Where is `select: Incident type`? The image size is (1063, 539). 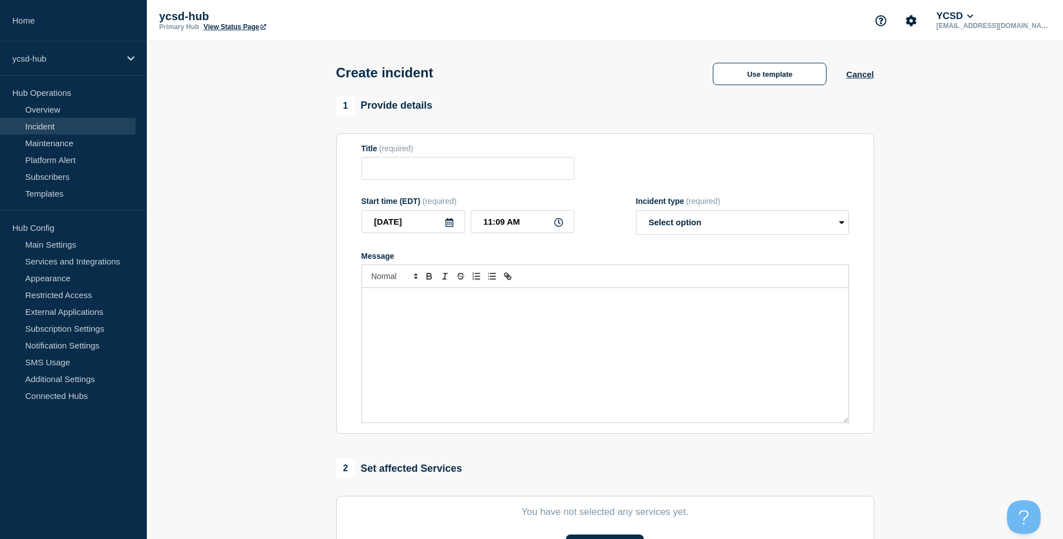 select: Incident type is located at coordinates (743, 223).